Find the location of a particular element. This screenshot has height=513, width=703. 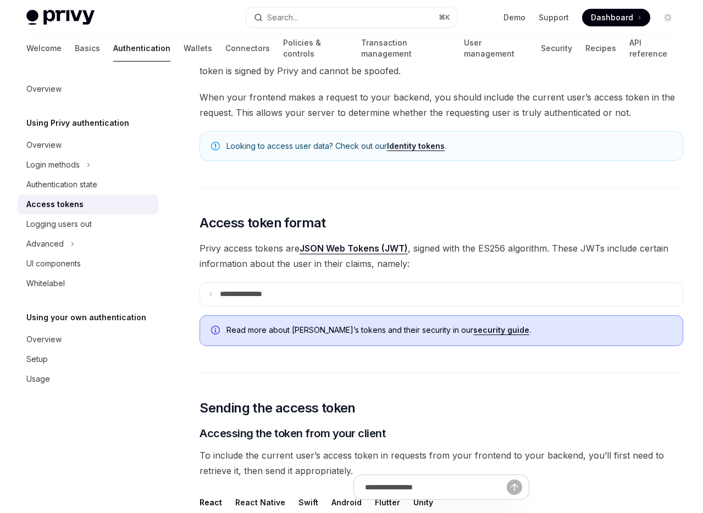

a: API reference is located at coordinates (653, 48).